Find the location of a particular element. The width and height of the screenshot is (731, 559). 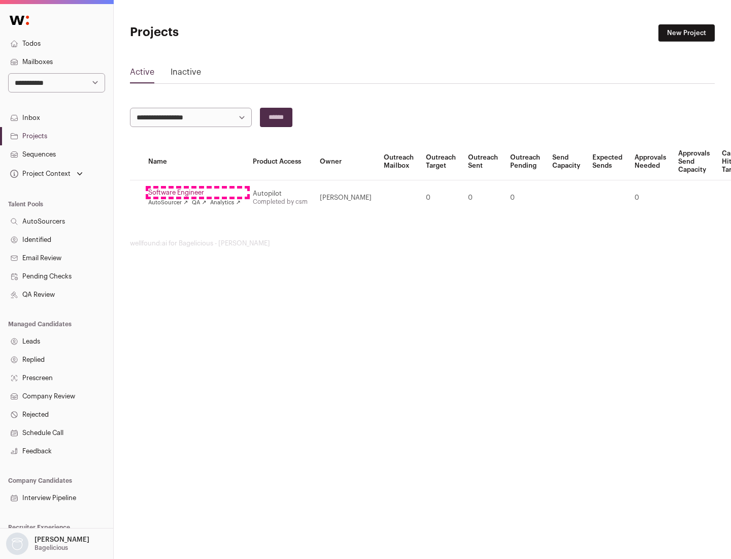

th: Approvals Needed is located at coordinates (650, 161).